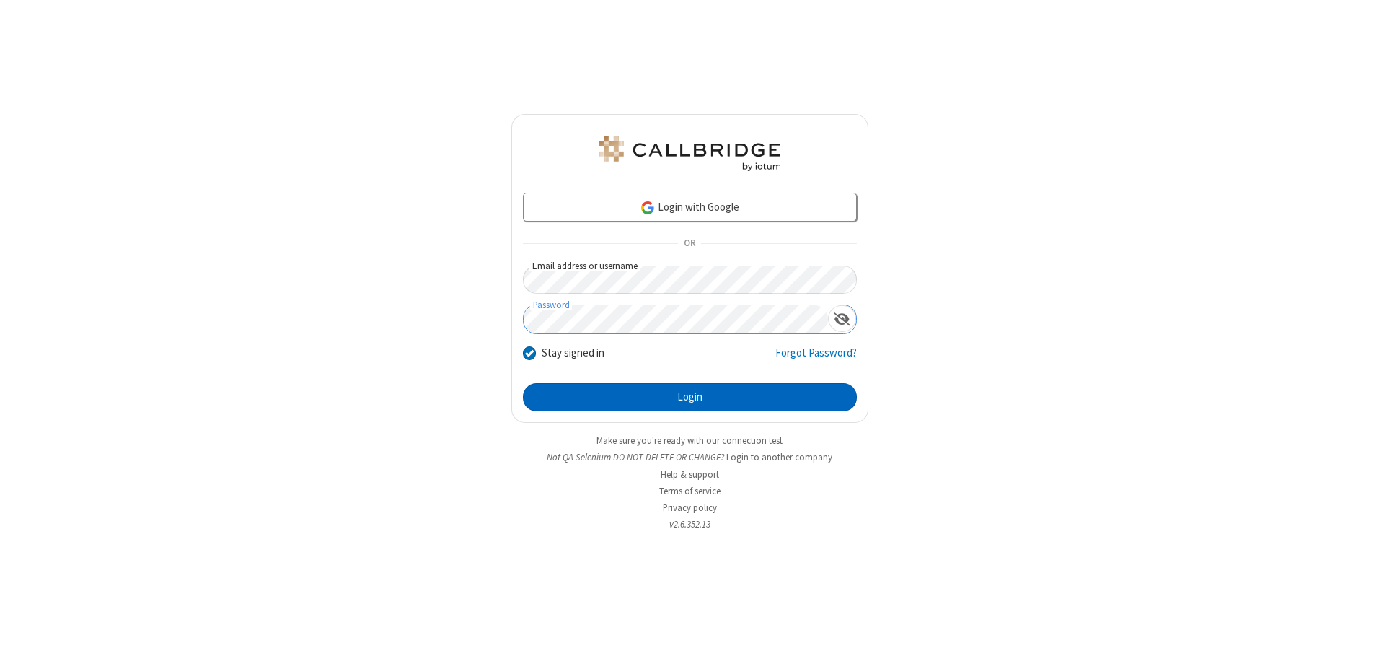  I want to click on a: Privacy policy, so click(690, 507).